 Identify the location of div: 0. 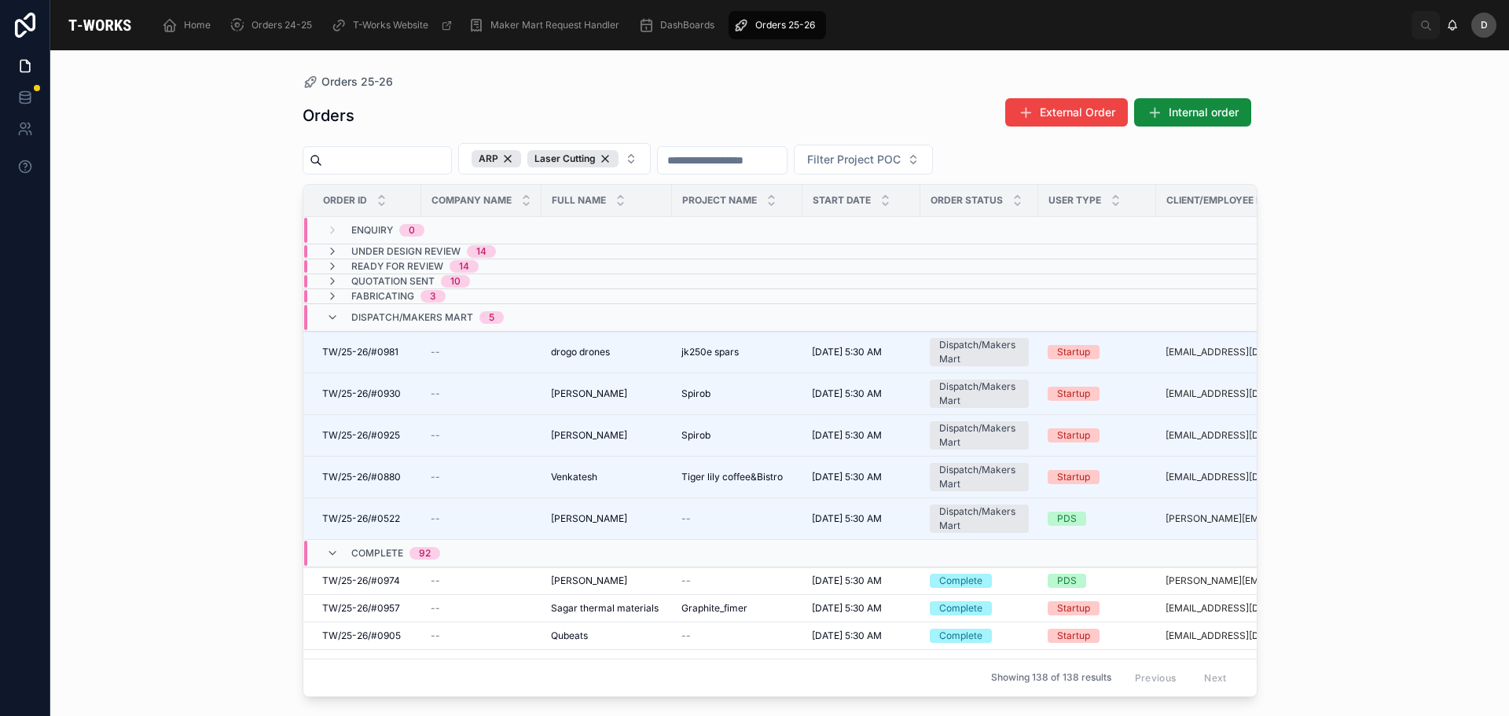
(412, 230).